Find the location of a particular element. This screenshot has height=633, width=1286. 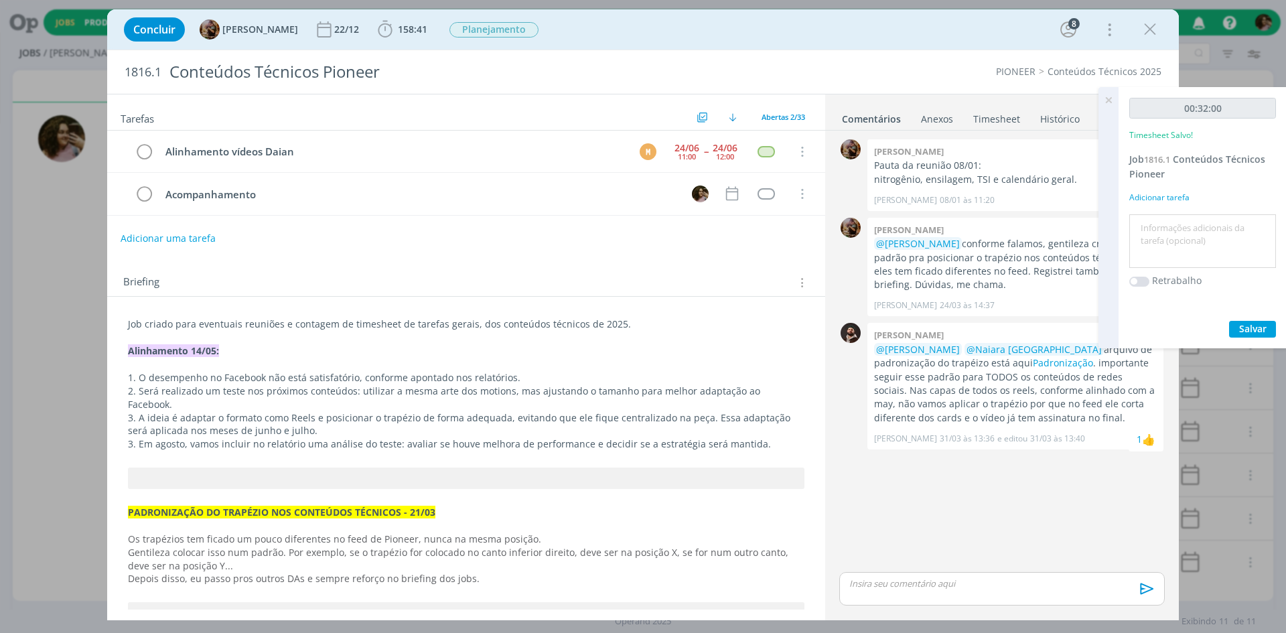

p: nitrogênio, ensilagem, TSI e calendário geral. is located at coordinates (1015, 180).